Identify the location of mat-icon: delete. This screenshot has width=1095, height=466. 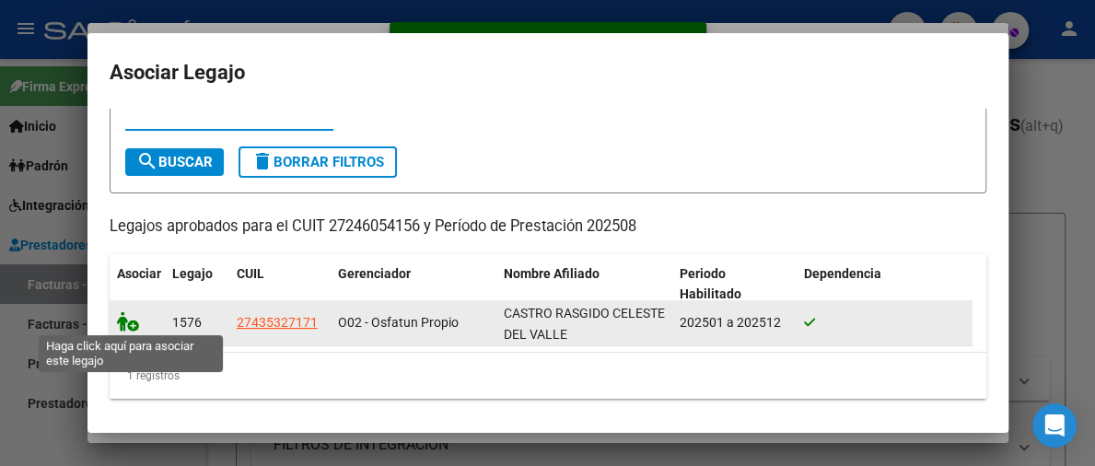
(263, 161).